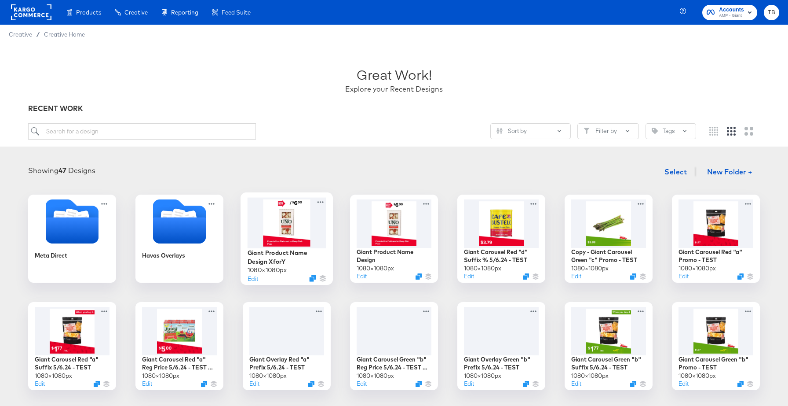  Describe the element at coordinates (730, 12) in the screenshot. I see `button: AccountsAMP - Giant` at that location.